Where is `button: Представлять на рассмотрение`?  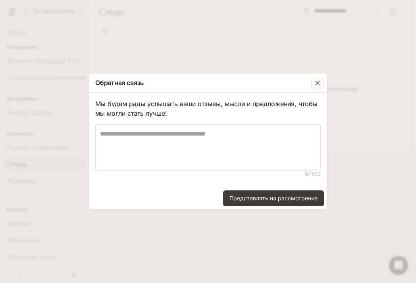 button: Представлять на рассмотрение is located at coordinates (274, 198).